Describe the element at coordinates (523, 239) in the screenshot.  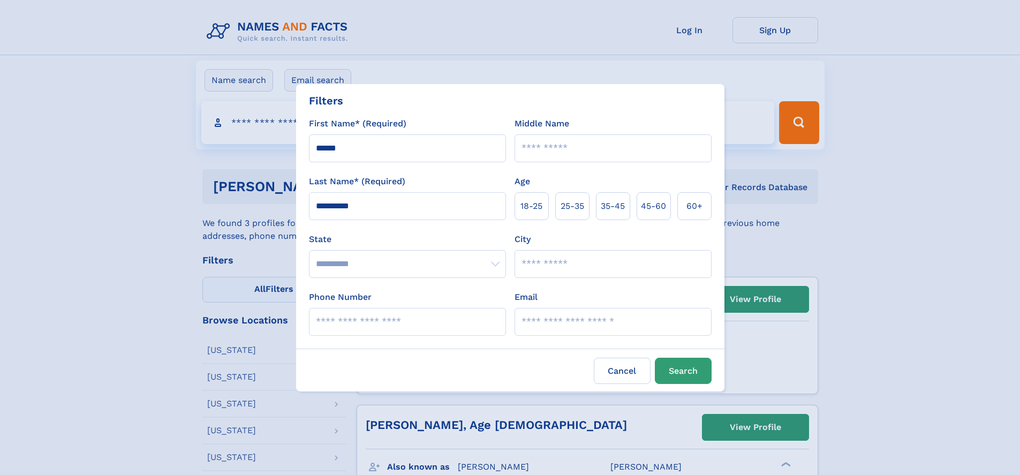
I see `label: City` at that location.